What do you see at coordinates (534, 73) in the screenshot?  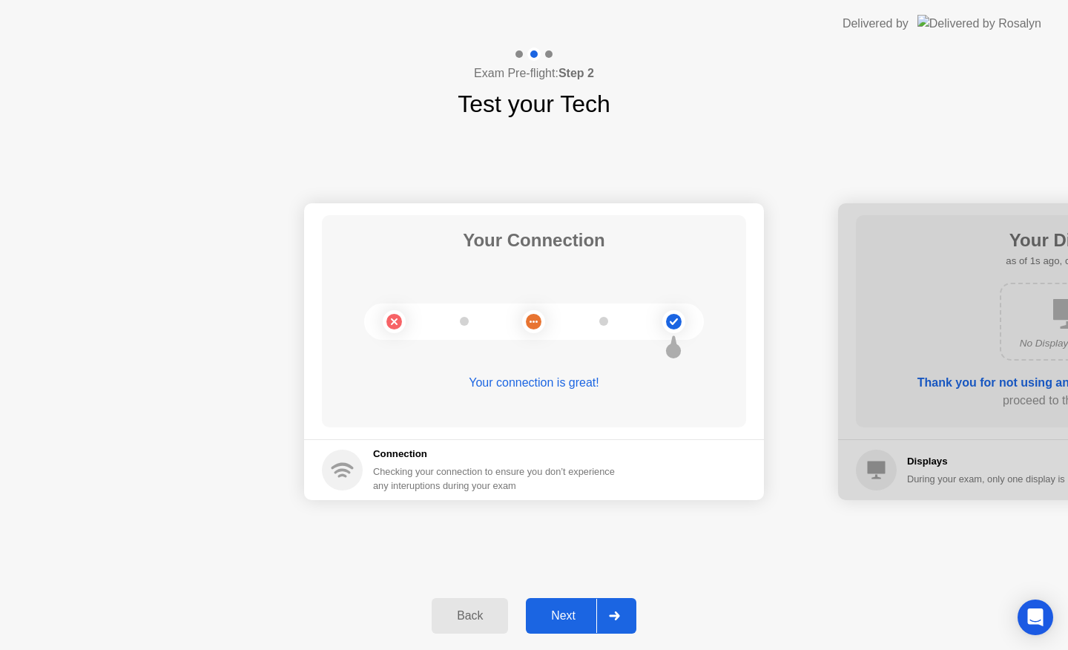 I see `h4: Exam Pre-flight:` at bounding box center [534, 73].